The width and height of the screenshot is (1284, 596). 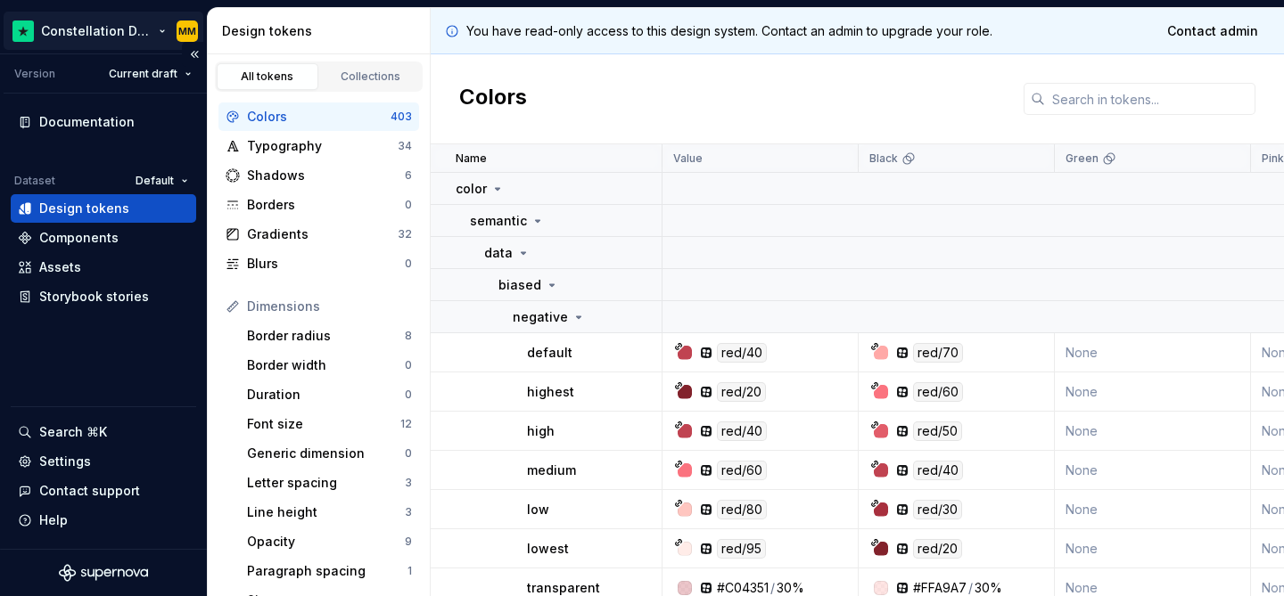 I want to click on a: Assets, so click(x=103, y=267).